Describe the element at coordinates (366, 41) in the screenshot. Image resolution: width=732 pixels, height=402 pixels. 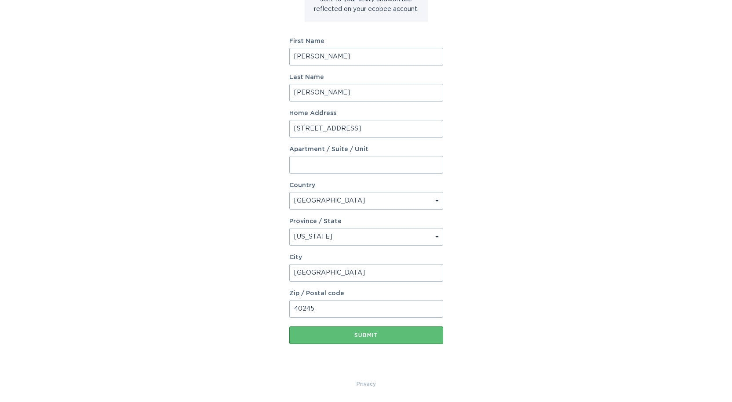
I see `label: First Name` at that location.